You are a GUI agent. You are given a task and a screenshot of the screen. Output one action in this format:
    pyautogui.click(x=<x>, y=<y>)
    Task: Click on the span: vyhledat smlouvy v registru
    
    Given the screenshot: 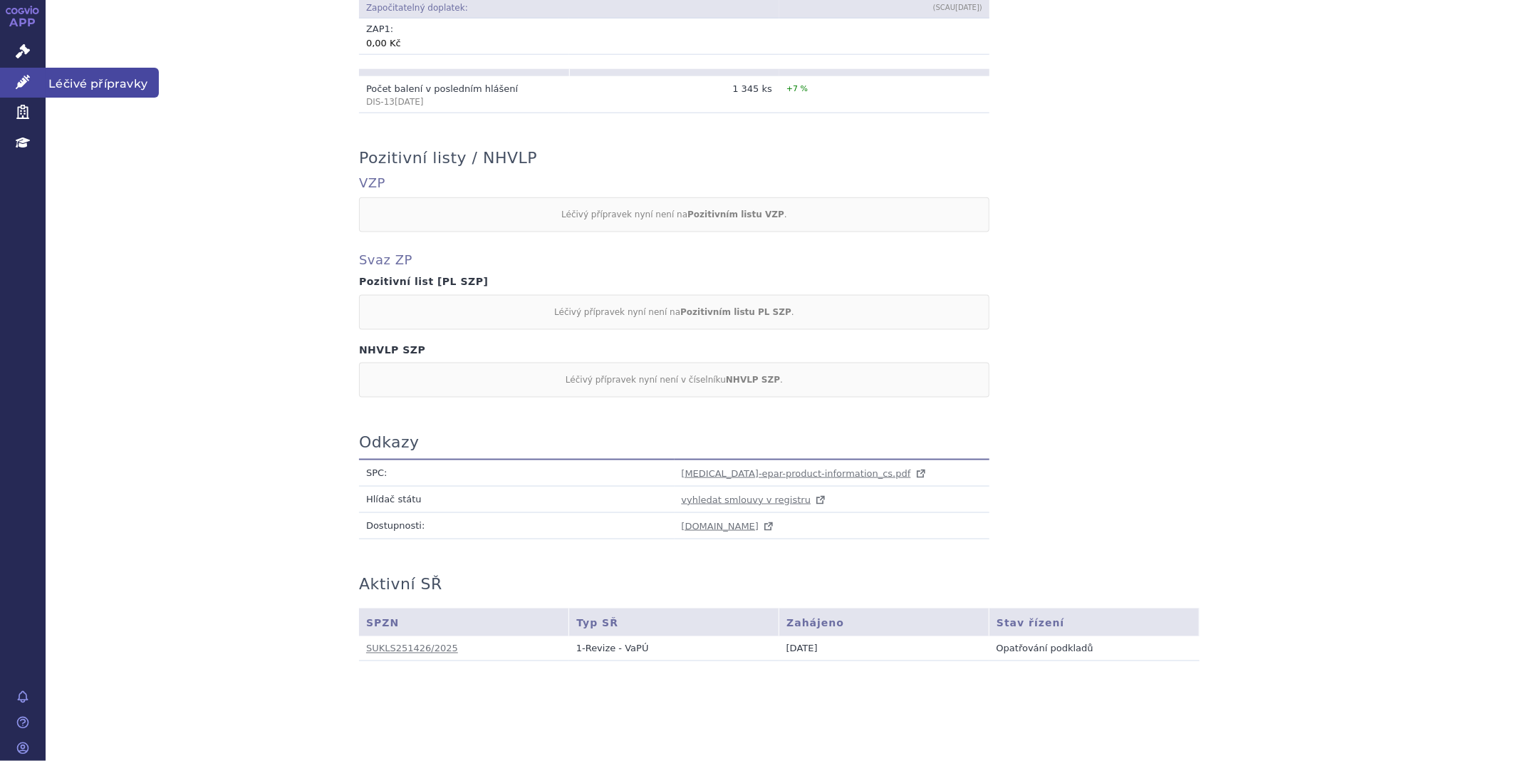 What is the action you would take?
    pyautogui.click(x=747, y=500)
    